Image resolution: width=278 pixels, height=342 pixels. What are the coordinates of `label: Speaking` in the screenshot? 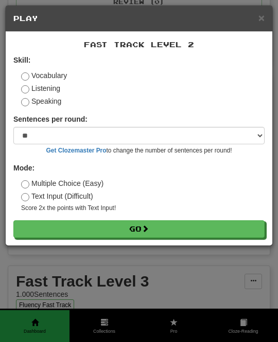 It's located at (41, 101).